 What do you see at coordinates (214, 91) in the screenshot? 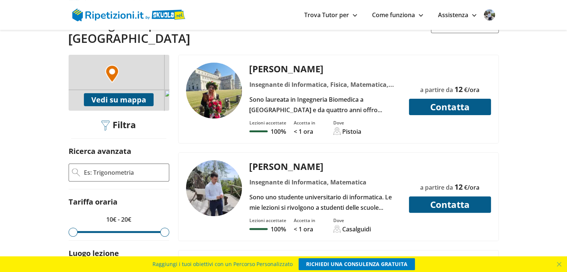
I see `img: tutor a pistoia - Elisabetta` at bounding box center [214, 91].